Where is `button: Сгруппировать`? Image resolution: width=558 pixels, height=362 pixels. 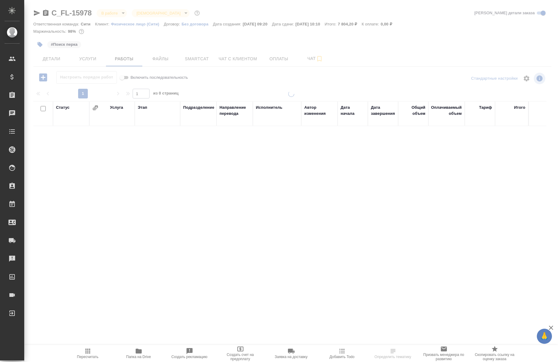
button: Сгруппировать is located at coordinates (95, 108).